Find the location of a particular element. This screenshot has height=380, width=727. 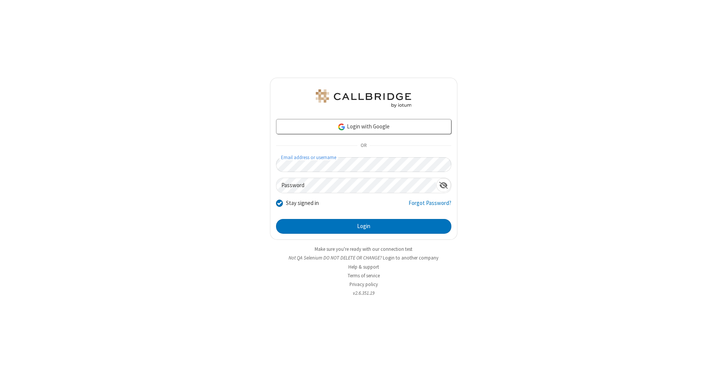

li: Not QA Selenium DO NOT DELETE OR CHANGE? is located at coordinates (364, 258).